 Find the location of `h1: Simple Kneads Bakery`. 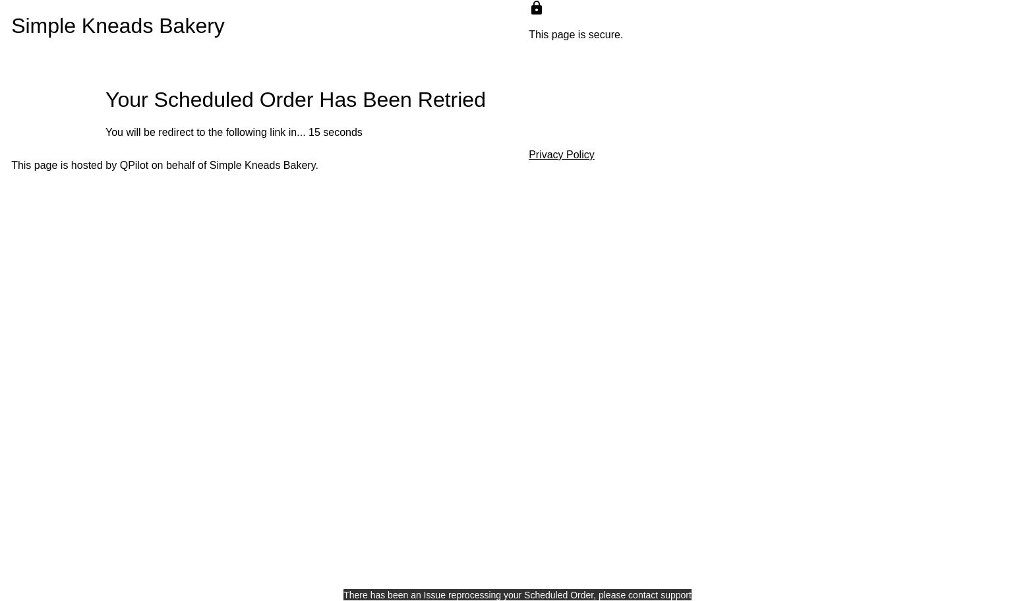

h1: Simple Kneads Bakery is located at coordinates (259, 26).